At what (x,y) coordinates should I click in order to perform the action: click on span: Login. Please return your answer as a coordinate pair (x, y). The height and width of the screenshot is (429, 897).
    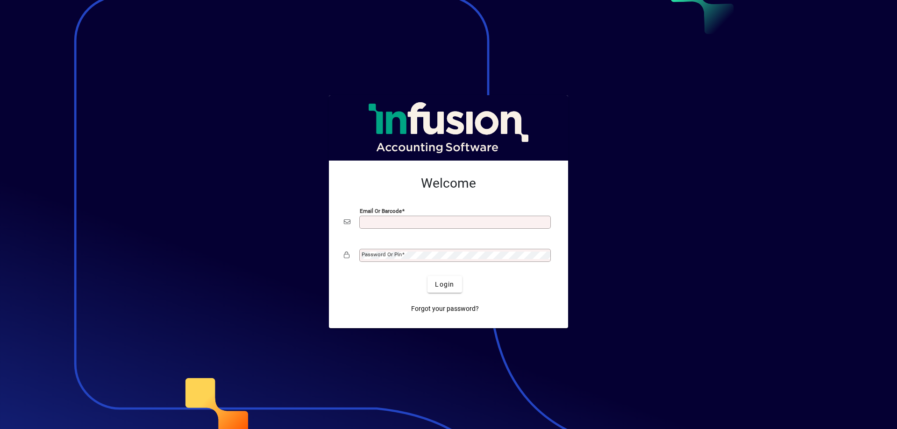
    Looking at the image, I should click on (444, 285).